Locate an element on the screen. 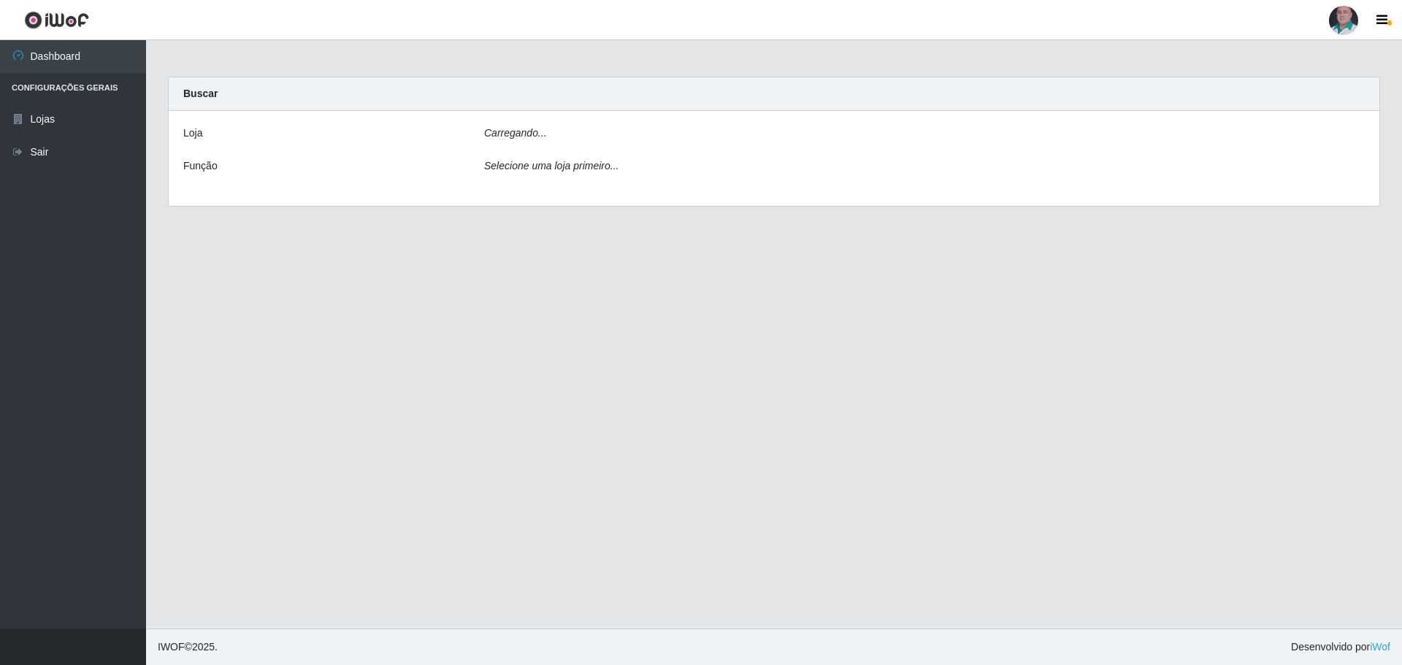 The width and height of the screenshot is (1402, 665). span: © 2025 . is located at coordinates (188, 647).